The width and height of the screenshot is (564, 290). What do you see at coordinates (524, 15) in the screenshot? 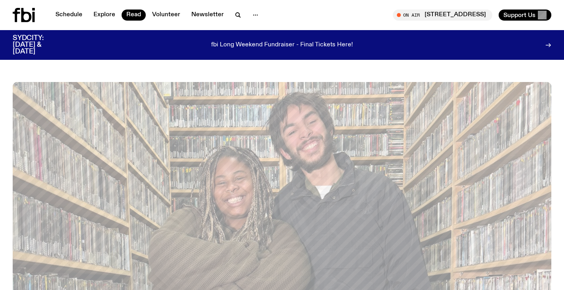
I see `button: Support Us` at bounding box center [524, 15].